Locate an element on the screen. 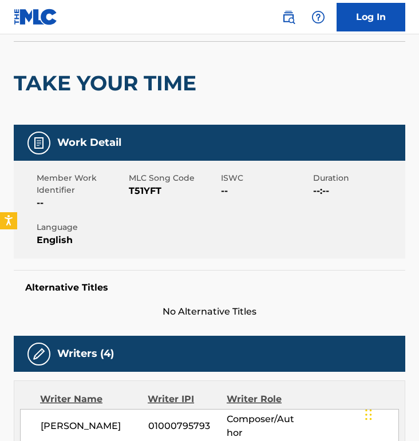 Image resolution: width=419 pixels, height=441 pixels. img: Work Detail is located at coordinates (39, 143).